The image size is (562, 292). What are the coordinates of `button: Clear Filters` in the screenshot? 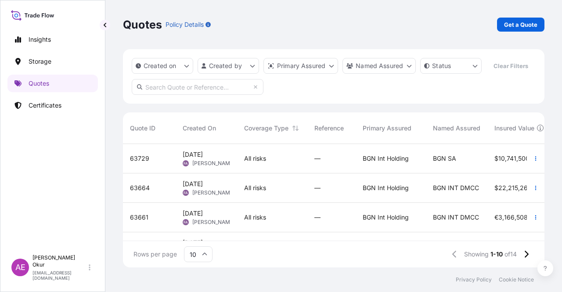 It's located at (511, 66).